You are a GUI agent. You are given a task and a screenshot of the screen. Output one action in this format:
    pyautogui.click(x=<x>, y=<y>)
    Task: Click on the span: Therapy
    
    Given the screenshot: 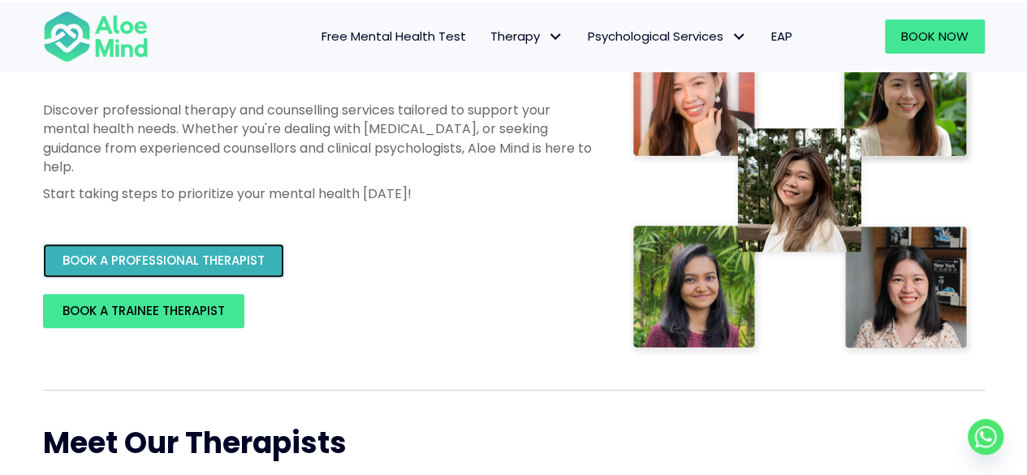 What is the action you would take?
    pyautogui.click(x=527, y=36)
    